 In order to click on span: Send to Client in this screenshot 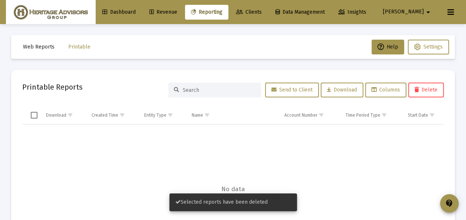, I will do `click(292, 90)`.